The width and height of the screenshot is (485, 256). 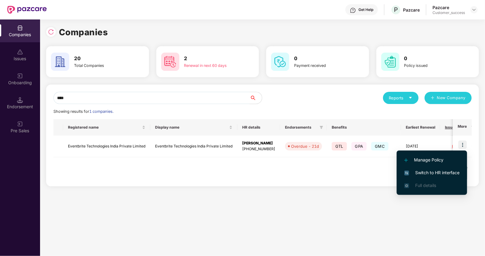 I want to click on img: svg+xml;base64,PHN2ZyBpZD0iRHJvcGRvd24tMzJ4MzIiIHhtbG5zPSJodHRwOi8vd3d3LnczLm9yZy8yMDAwL3N2ZyIgd2..., so click(x=474, y=10).